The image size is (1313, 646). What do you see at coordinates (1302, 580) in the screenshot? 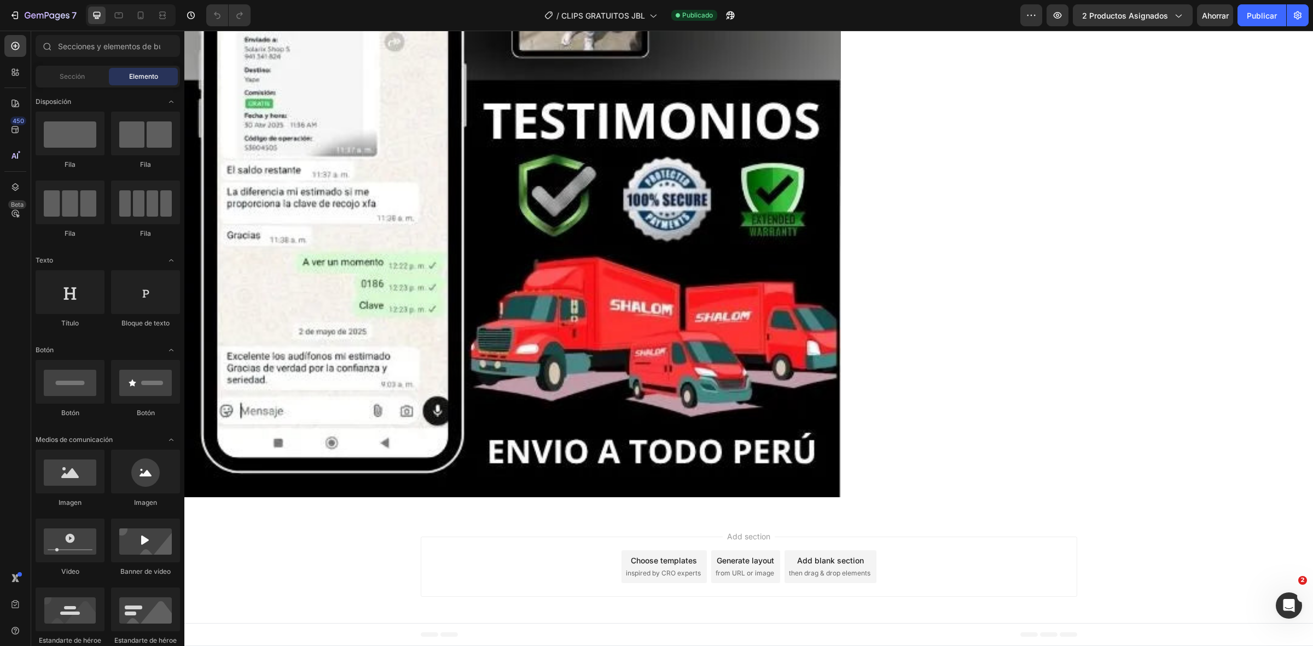
I see `font: 2` at bounding box center [1302, 580].